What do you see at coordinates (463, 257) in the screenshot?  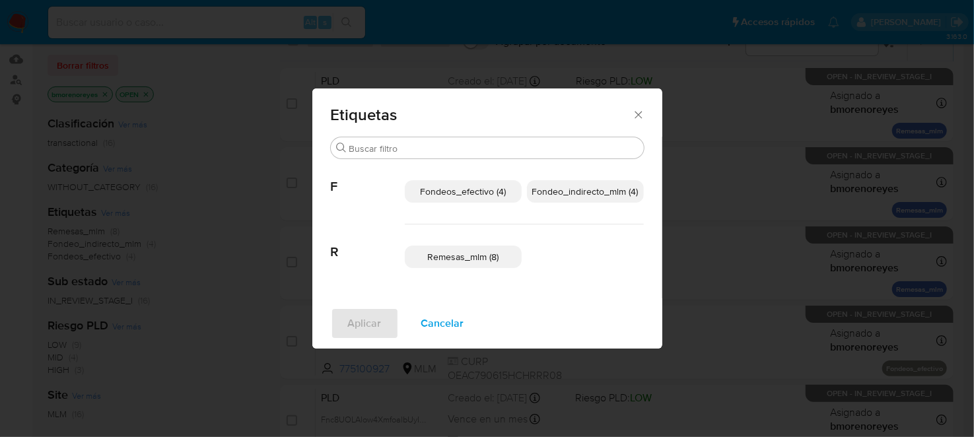 I see `div: Remesas_mlm (8)` at bounding box center [463, 257].